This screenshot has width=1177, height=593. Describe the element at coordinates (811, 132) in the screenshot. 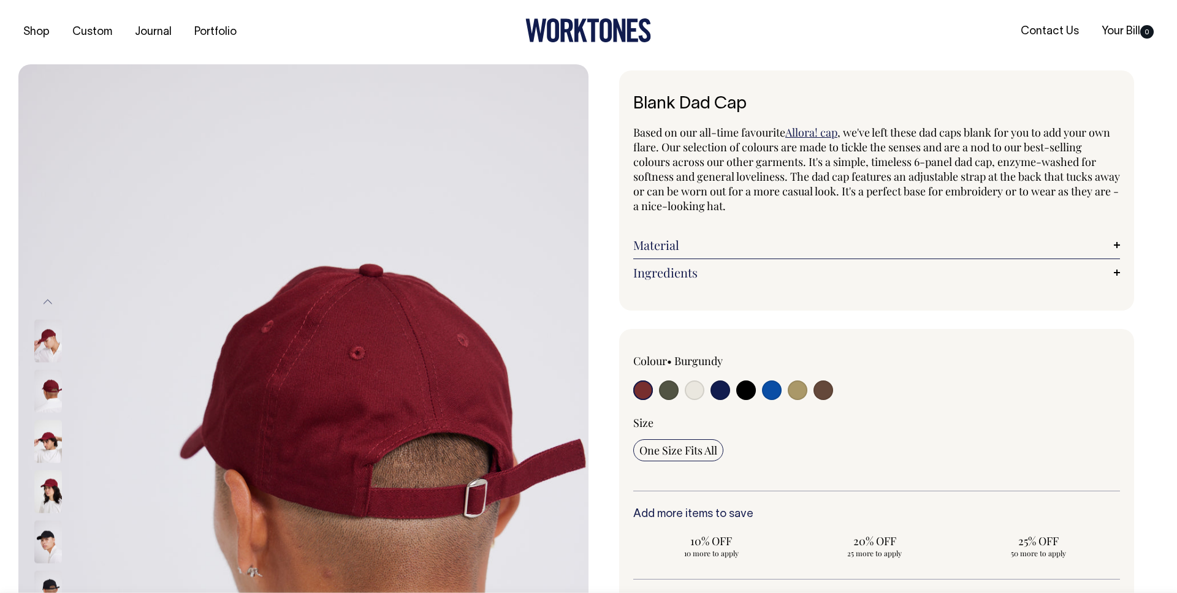

I see `a: Allora! cap` at that location.